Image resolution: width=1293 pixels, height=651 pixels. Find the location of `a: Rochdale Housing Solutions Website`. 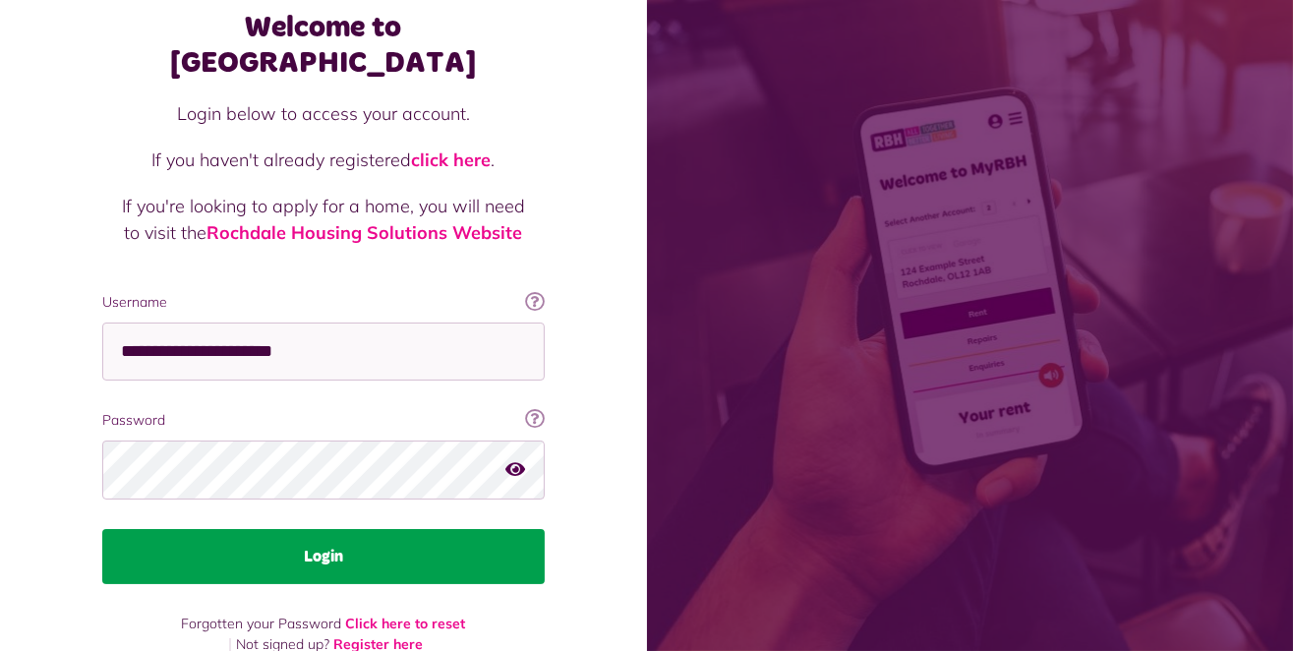

a: Rochdale Housing Solutions Website is located at coordinates (364, 232).